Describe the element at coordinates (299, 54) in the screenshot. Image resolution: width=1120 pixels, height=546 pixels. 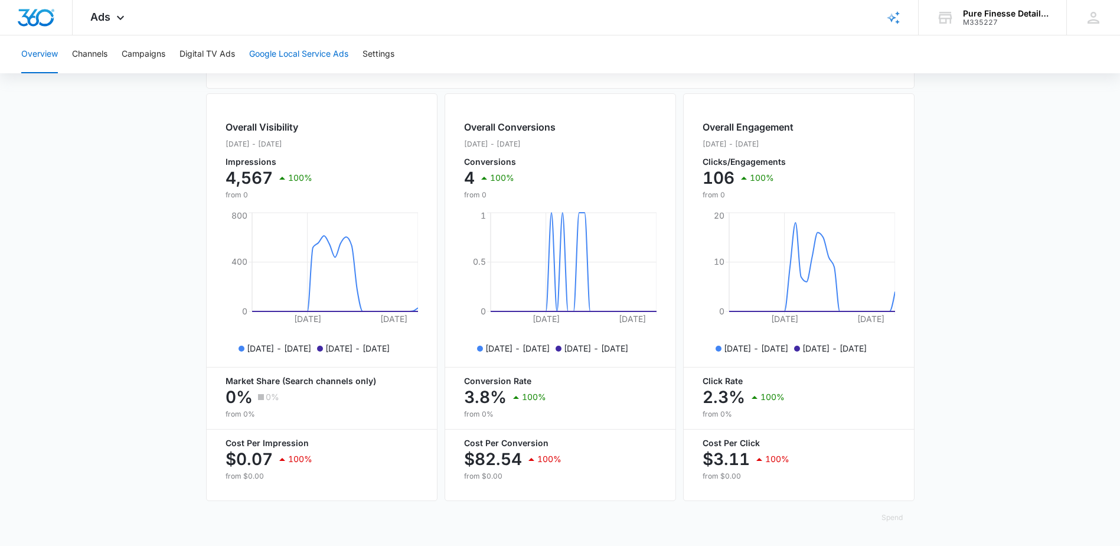
I see `button: Google Local Service Ads` at that location.